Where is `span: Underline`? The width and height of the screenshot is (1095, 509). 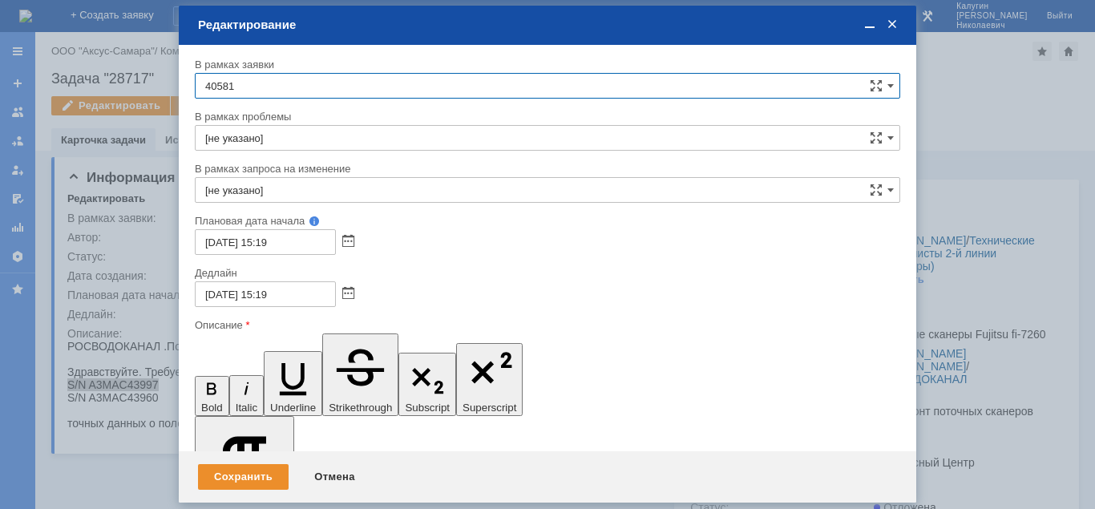
span: Underline is located at coordinates (293, 407).